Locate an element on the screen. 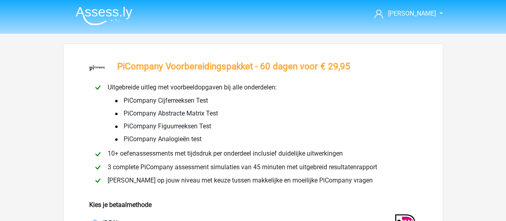 This screenshot has height=221, width=506. span: PiCompany Abstracte Matrix Test is located at coordinates (166, 113).